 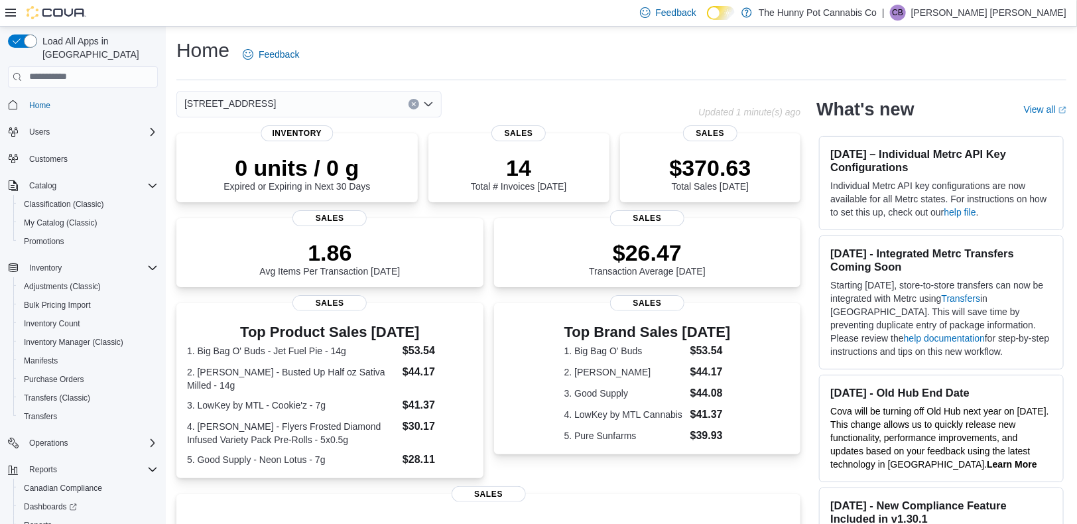 I want to click on button: Canadian Compliance, so click(x=88, y=488).